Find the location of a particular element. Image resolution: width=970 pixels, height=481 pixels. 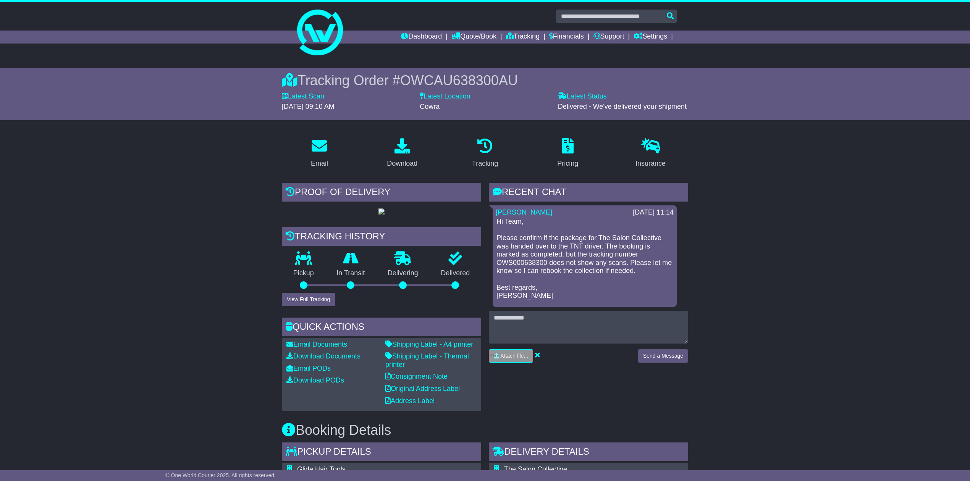

a: Email Documents is located at coordinates (317, 345).